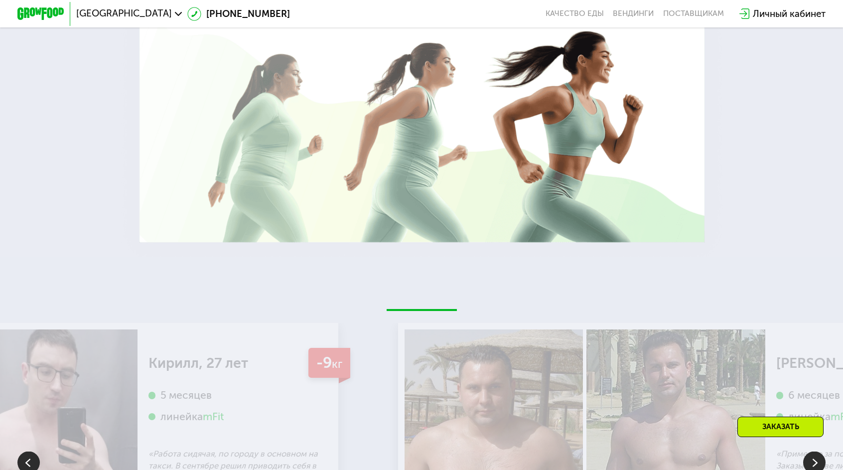  Describe the element at coordinates (234, 363) in the screenshot. I see `div: Кирилл, 27 лет` at that location.